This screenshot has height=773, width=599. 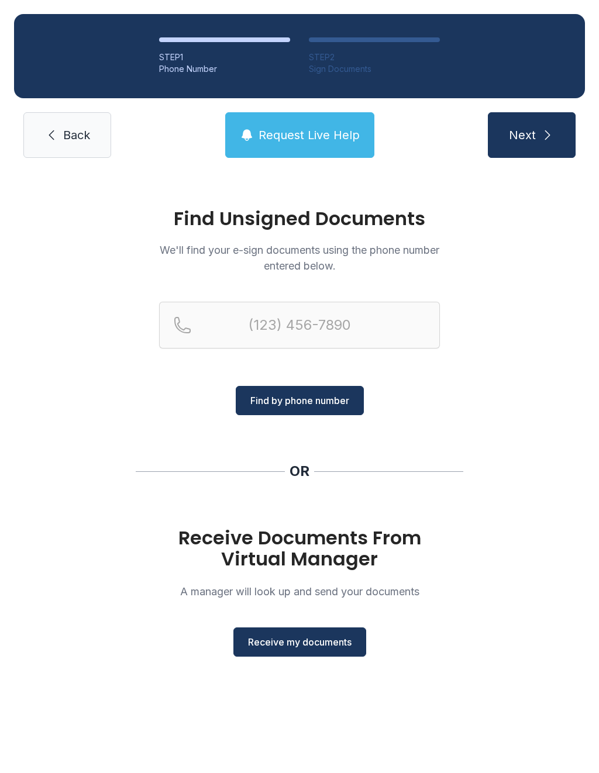 What do you see at coordinates (374, 57) in the screenshot?
I see `div: STEP 2` at bounding box center [374, 57].